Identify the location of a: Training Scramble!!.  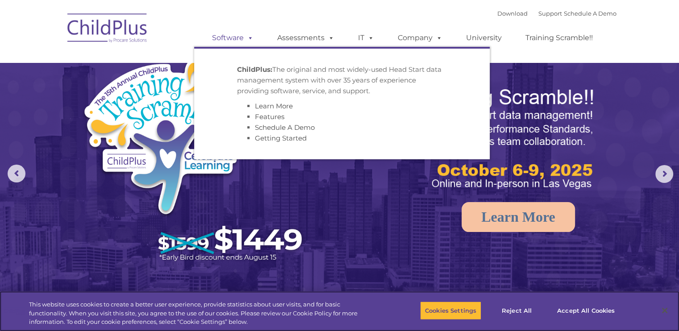
(559, 38).